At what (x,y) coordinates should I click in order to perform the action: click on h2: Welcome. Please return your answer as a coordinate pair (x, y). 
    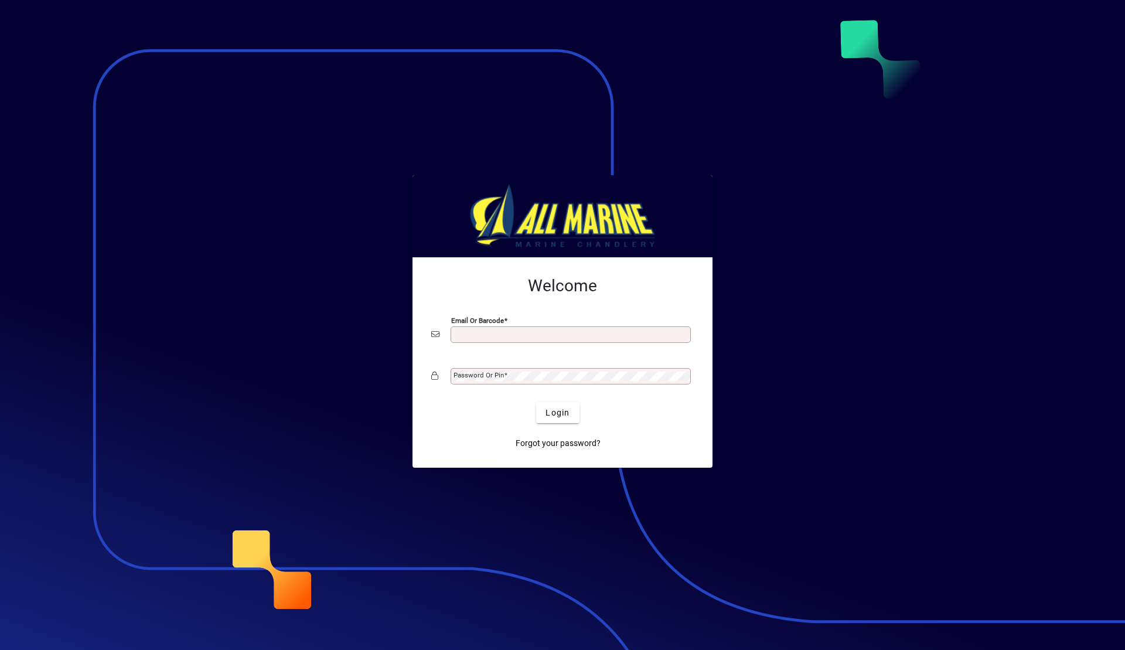
    Looking at the image, I should click on (563, 286).